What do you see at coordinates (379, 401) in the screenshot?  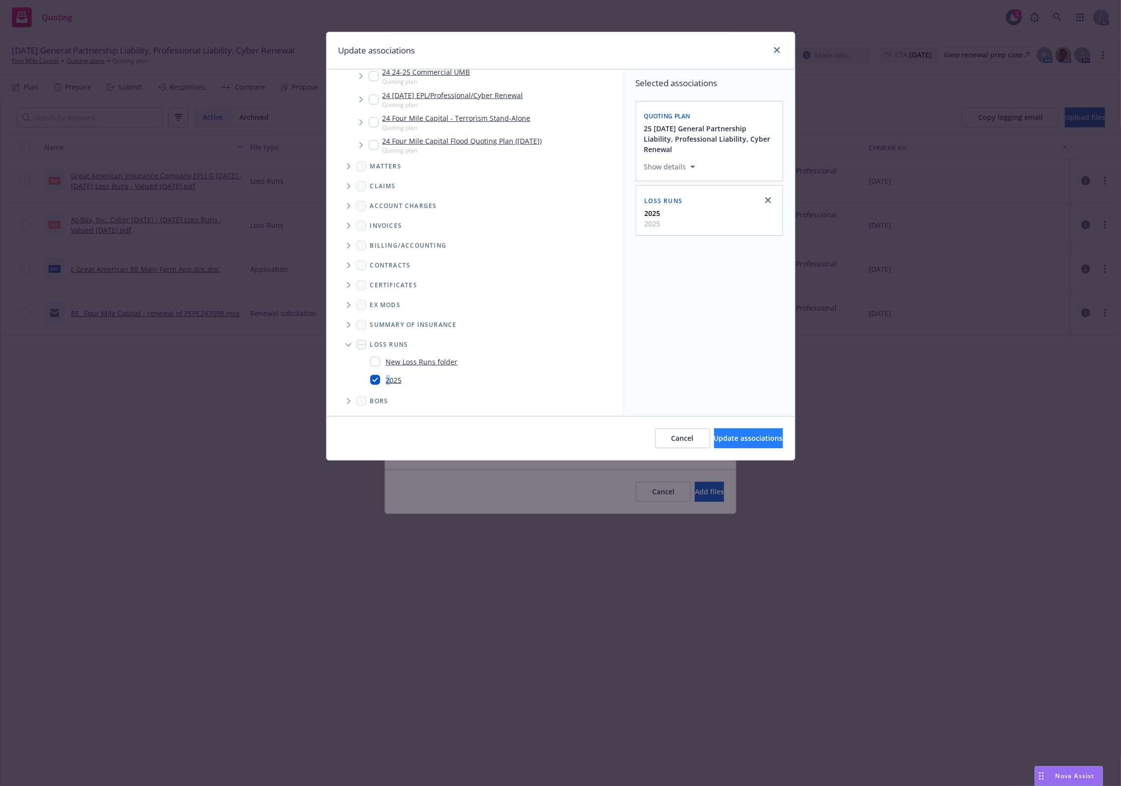 I see `span: BORs` at bounding box center [379, 401].